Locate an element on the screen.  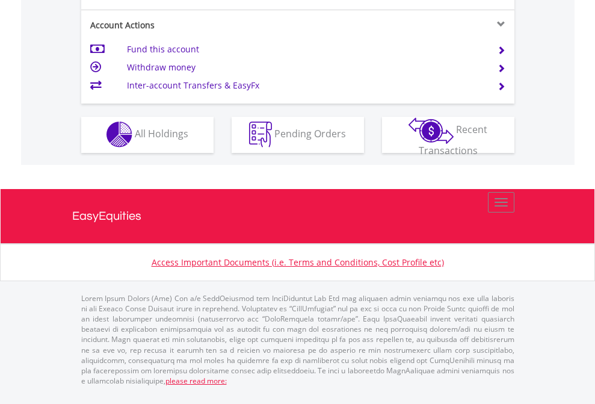
td: Fund this account is located at coordinates (304, 49).